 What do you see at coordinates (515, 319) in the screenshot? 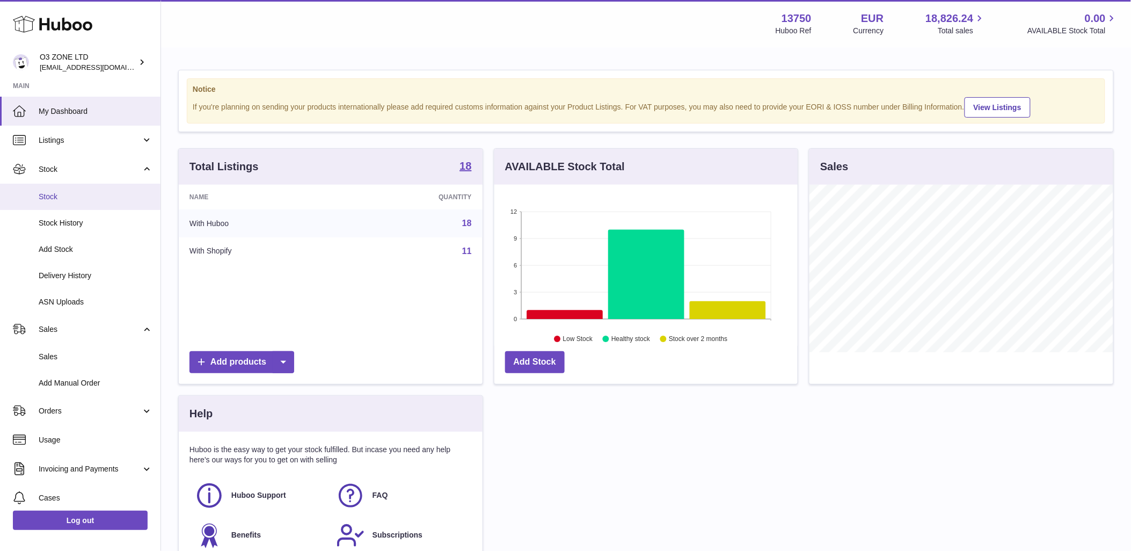
I see `text: 0` at bounding box center [515, 319].